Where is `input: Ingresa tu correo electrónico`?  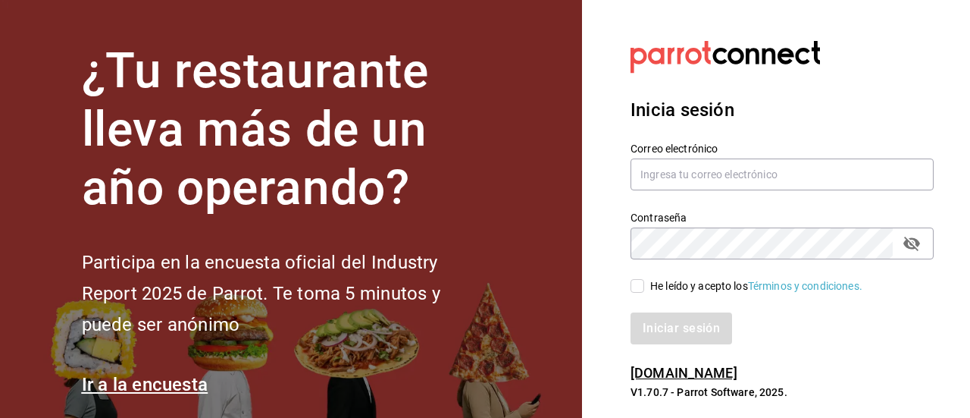 input: Ingresa tu correo electrónico is located at coordinates (782, 174).